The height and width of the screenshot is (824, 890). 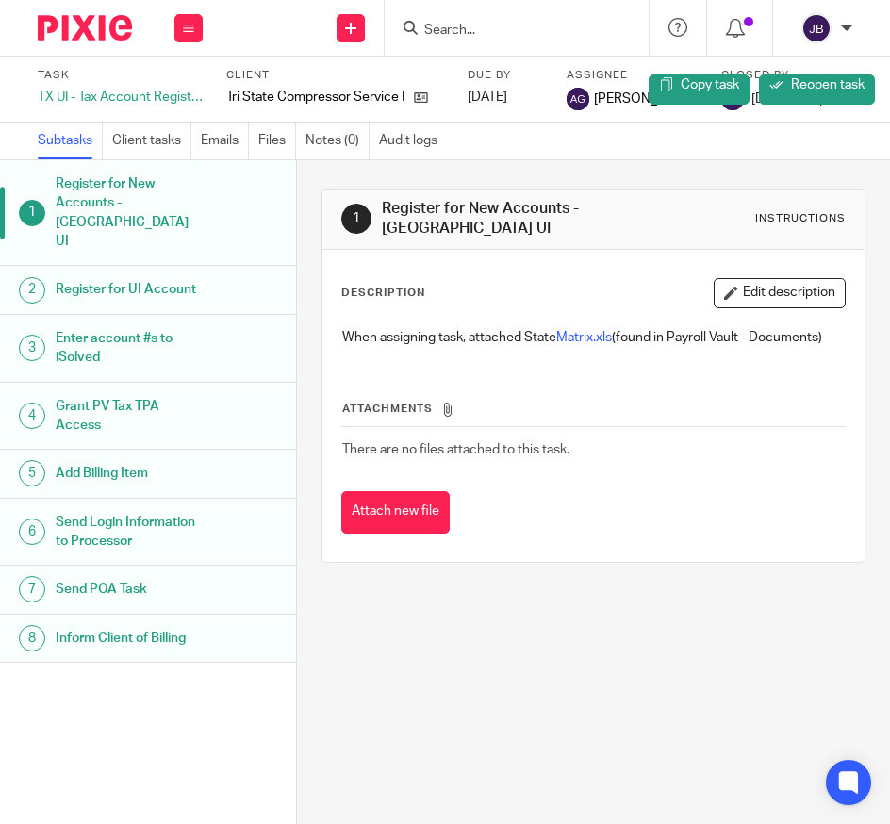 I want to click on div: 2, so click(x=32, y=290).